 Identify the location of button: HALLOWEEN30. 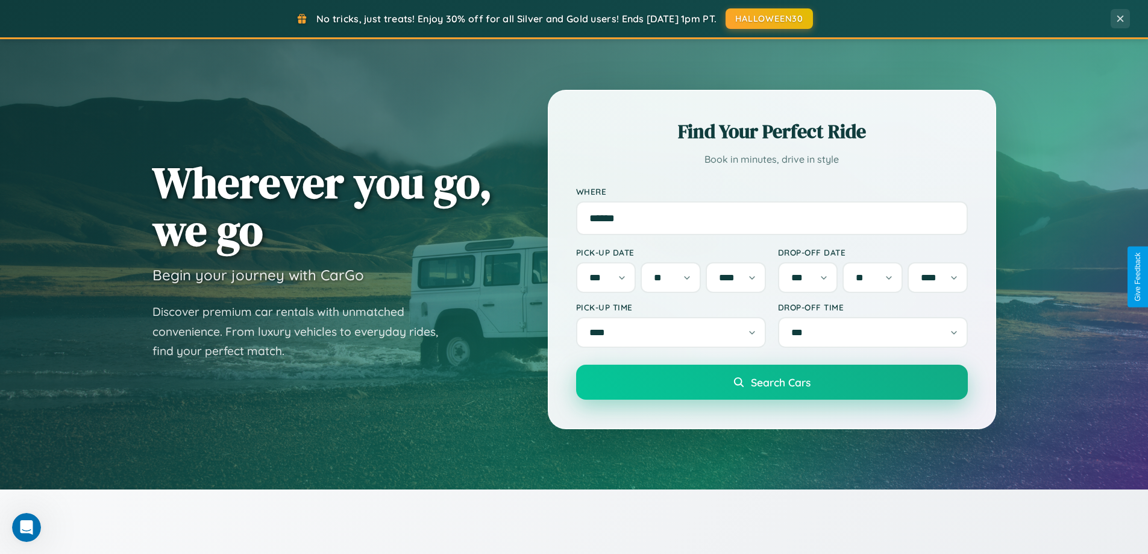
(769, 19).